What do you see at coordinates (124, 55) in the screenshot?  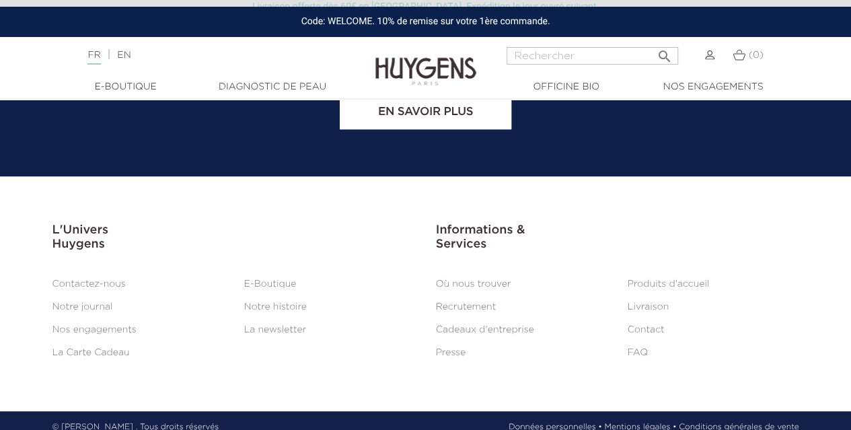 I see `a: EN` at bounding box center [124, 55].